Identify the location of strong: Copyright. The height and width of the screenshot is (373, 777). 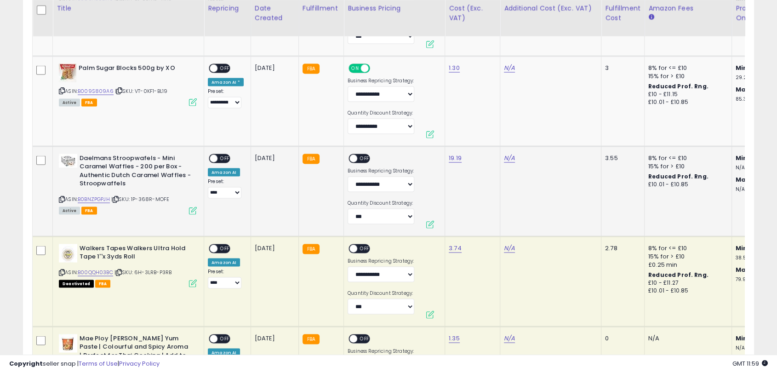
(26, 363).